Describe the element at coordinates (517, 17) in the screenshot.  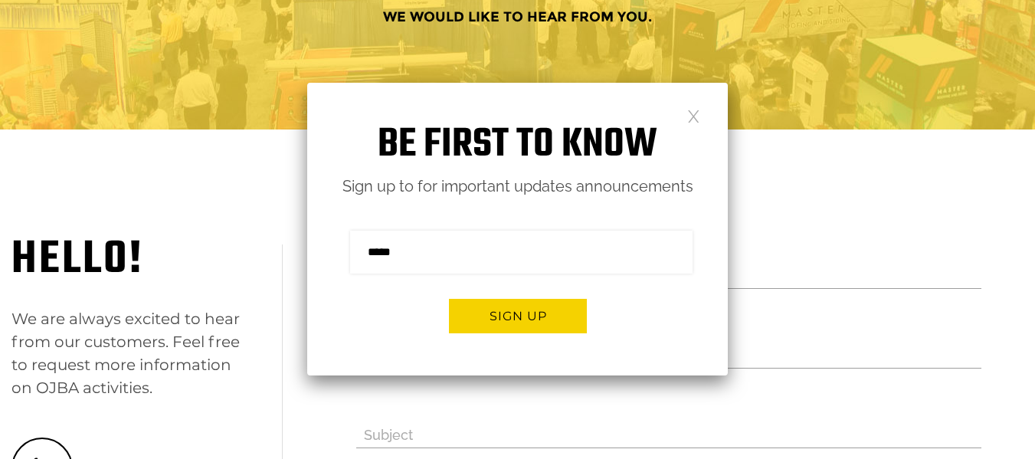
I see `h3: WE WOULD LIKE TO HEAR FROM YOU.` at that location.